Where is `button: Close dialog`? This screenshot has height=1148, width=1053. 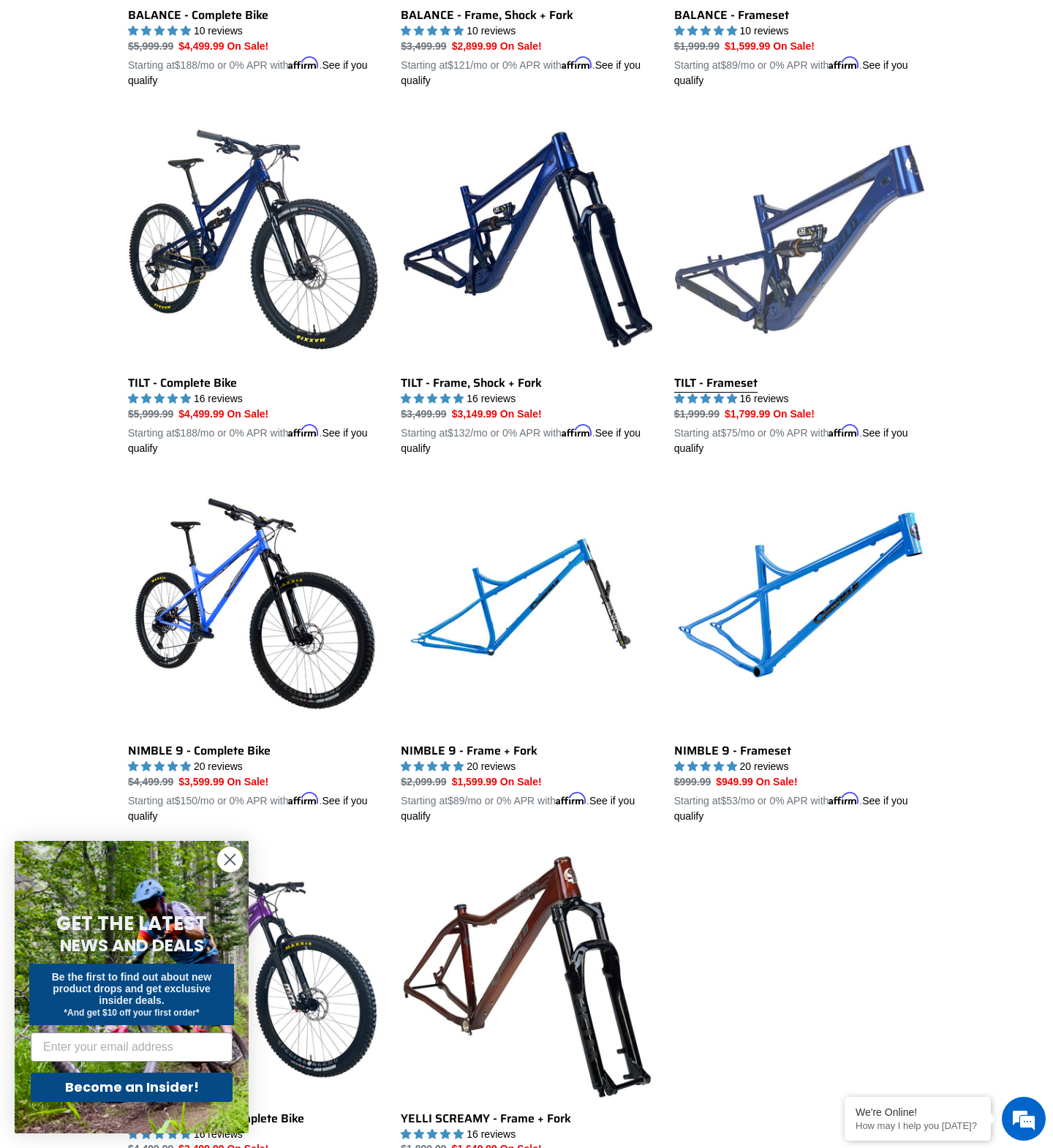 button: Close dialog is located at coordinates (230, 860).